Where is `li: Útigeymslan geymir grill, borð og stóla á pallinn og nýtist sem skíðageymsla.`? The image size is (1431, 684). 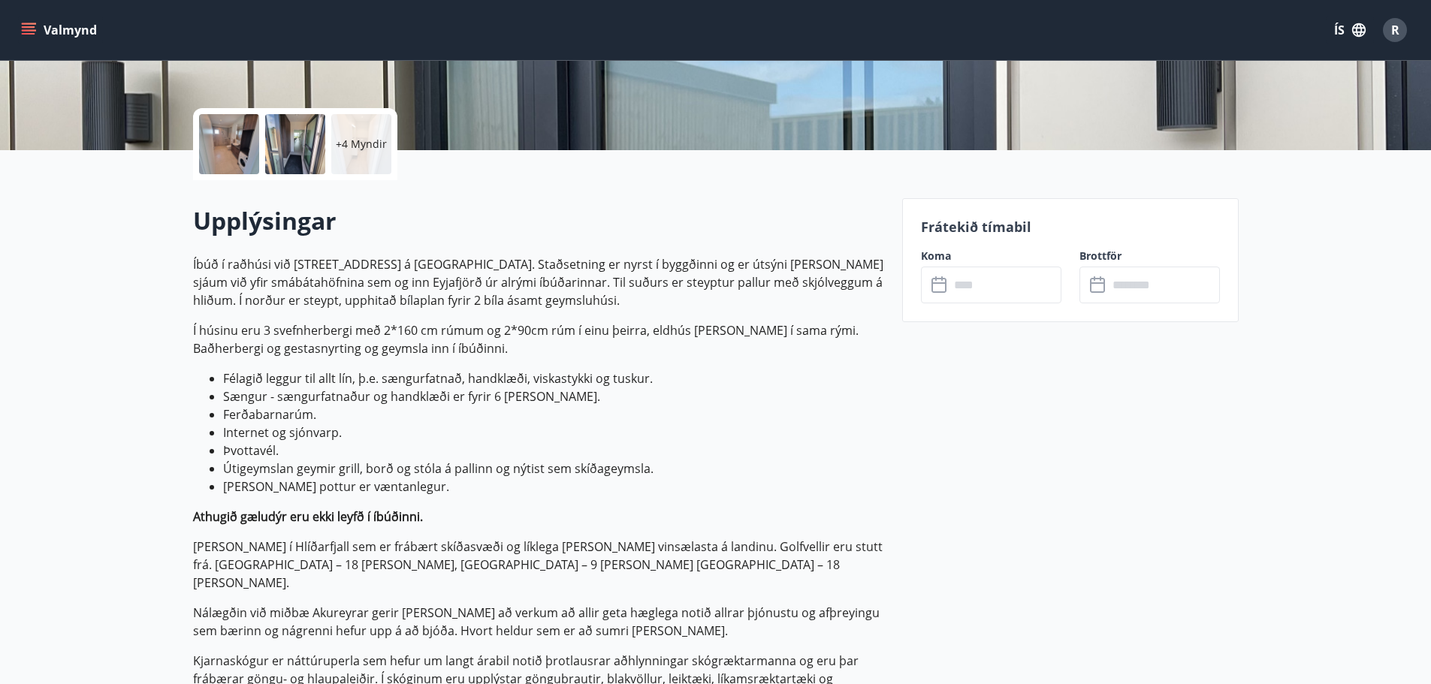
li: Útigeymslan geymir grill, borð og stóla á pallinn og nýtist sem skíðageymsla. is located at coordinates (554, 469).